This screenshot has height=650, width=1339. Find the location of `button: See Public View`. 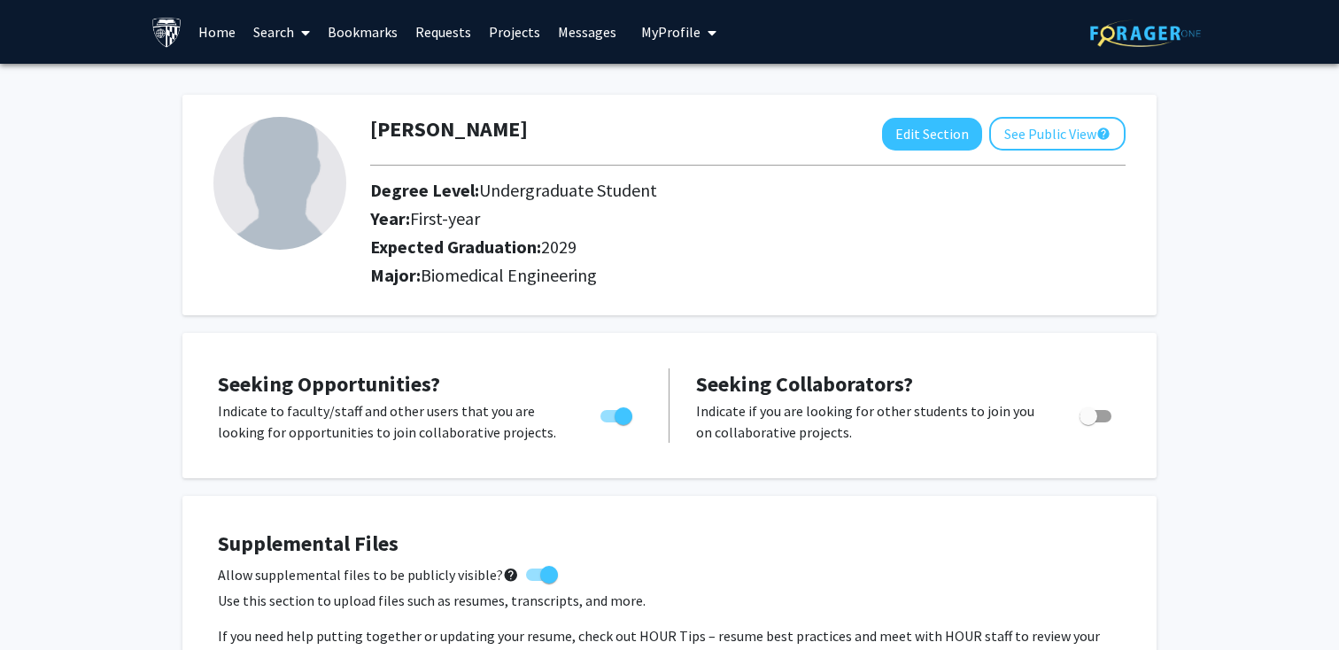

button: See Public View is located at coordinates (1057, 134).